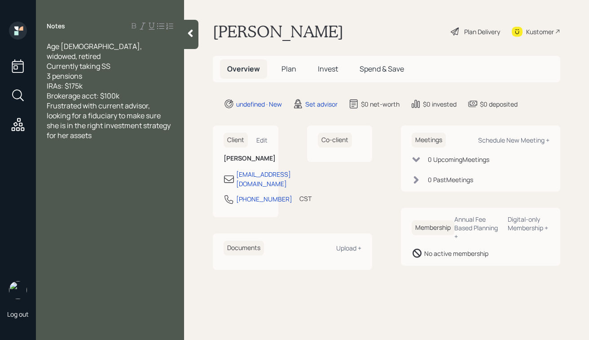 This screenshot has width=589, height=340. I want to click on span: Frustrated with current advisor, looking for a fiduciary to make sure she is in the right investm..., so click(109, 120).